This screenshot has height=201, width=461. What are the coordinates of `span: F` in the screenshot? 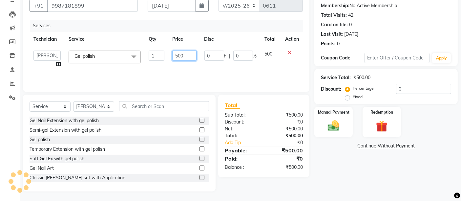 It's located at (226, 56).